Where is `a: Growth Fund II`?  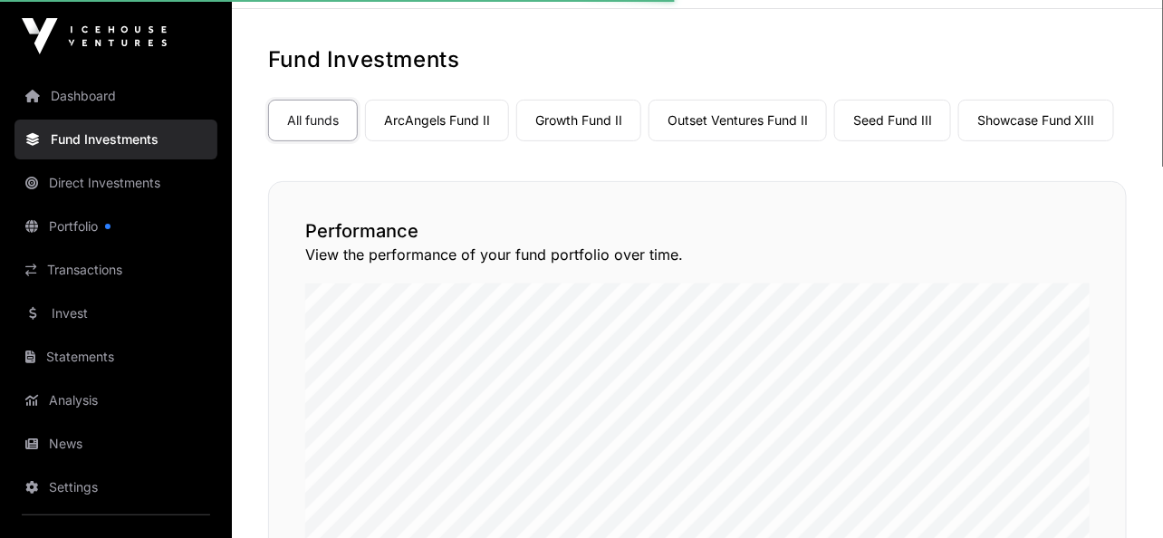 a: Growth Fund II is located at coordinates (579, 120).